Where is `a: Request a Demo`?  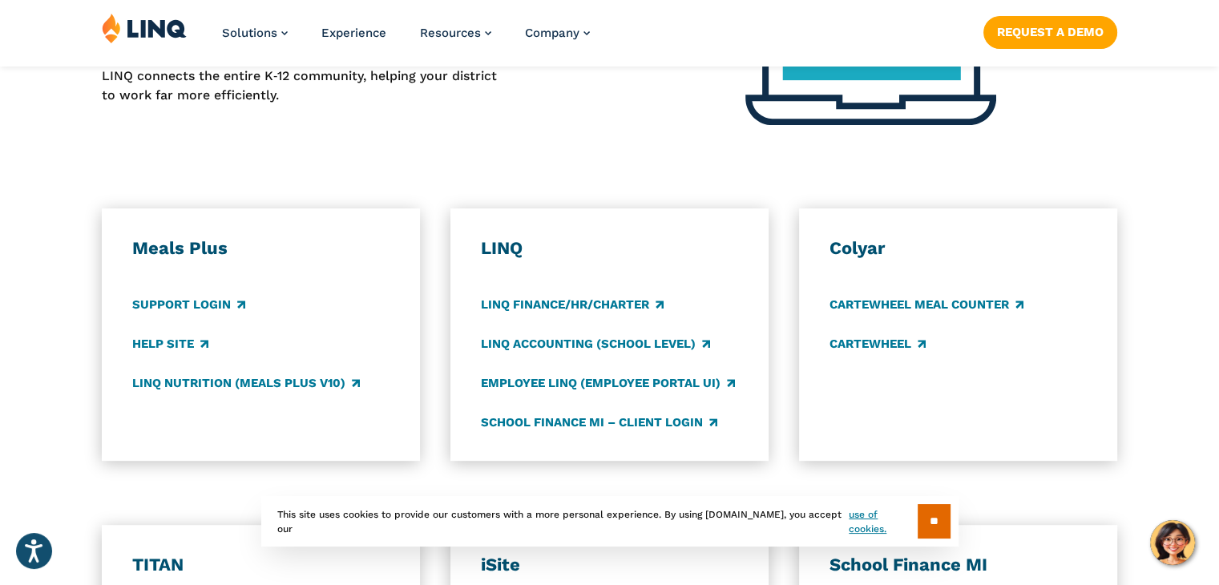 a: Request a Demo is located at coordinates (1050, 32).